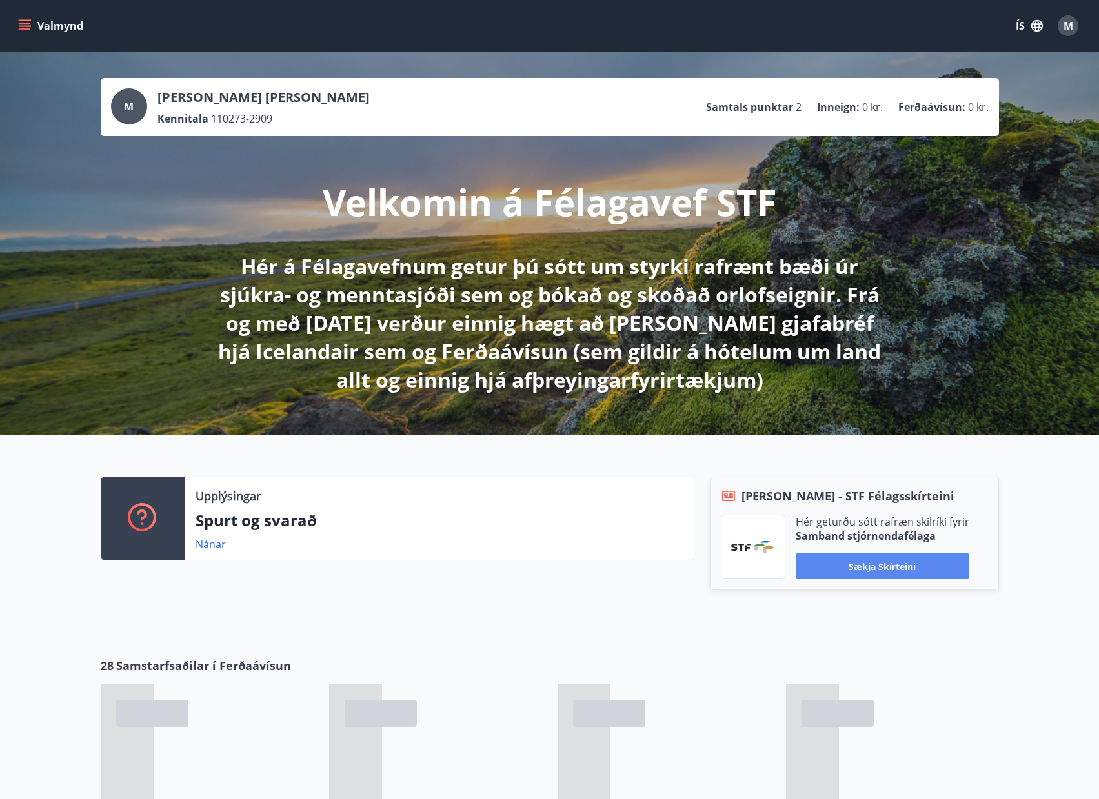 This screenshot has height=799, width=1099. I want to click on p: Samband stjórnendafélaga, so click(882, 536).